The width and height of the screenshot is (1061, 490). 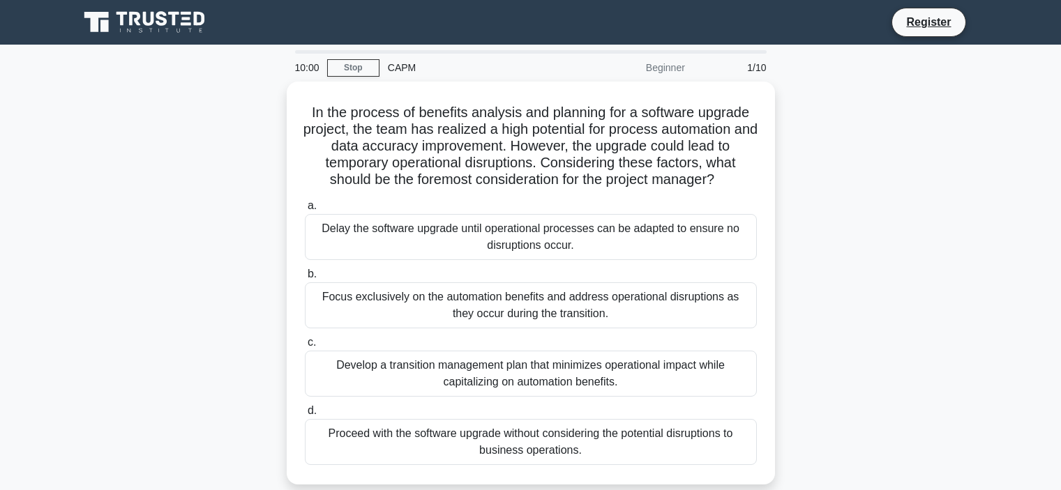 I want to click on div: Delay the software upgrade until operational processes can be adapted to ensure no disruptions oc..., so click(x=531, y=237).